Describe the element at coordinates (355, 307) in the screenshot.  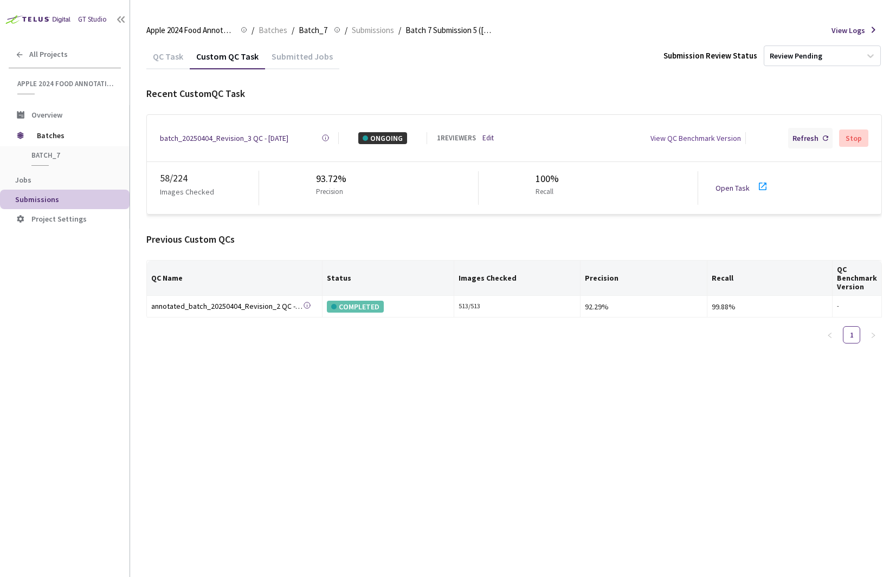
I see `div: COMPLETED` at that location.